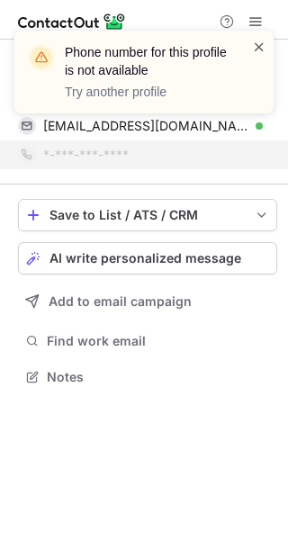  What do you see at coordinates (158, 341) in the screenshot?
I see `span: Find work email` at bounding box center [158, 341].